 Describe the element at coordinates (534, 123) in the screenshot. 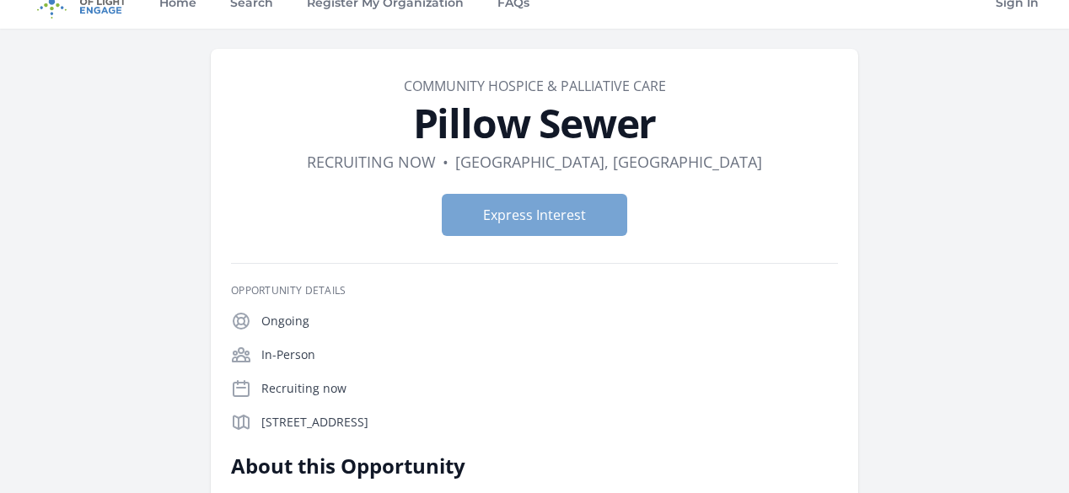

I see `h1: Pillow Sewer` at that location.